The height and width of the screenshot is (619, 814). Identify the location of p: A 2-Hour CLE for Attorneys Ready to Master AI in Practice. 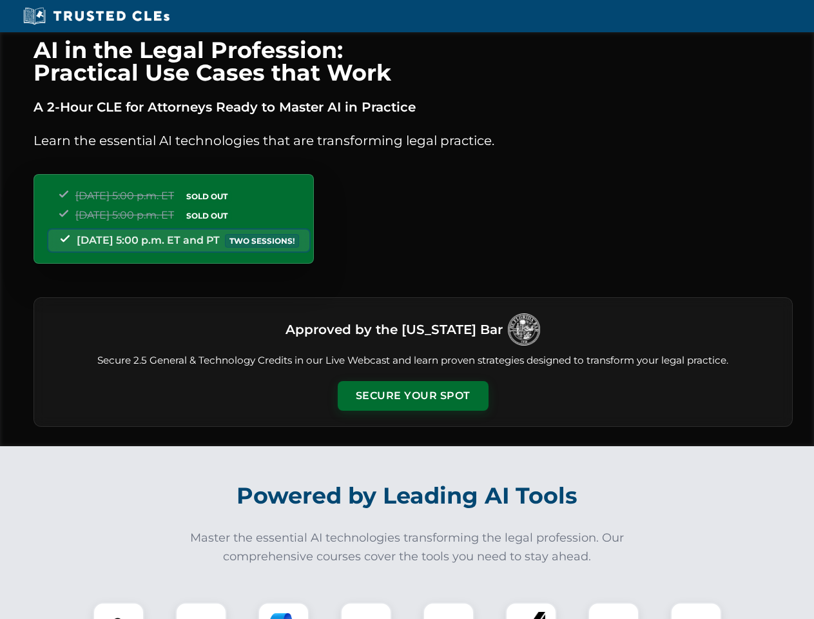
(413, 107).